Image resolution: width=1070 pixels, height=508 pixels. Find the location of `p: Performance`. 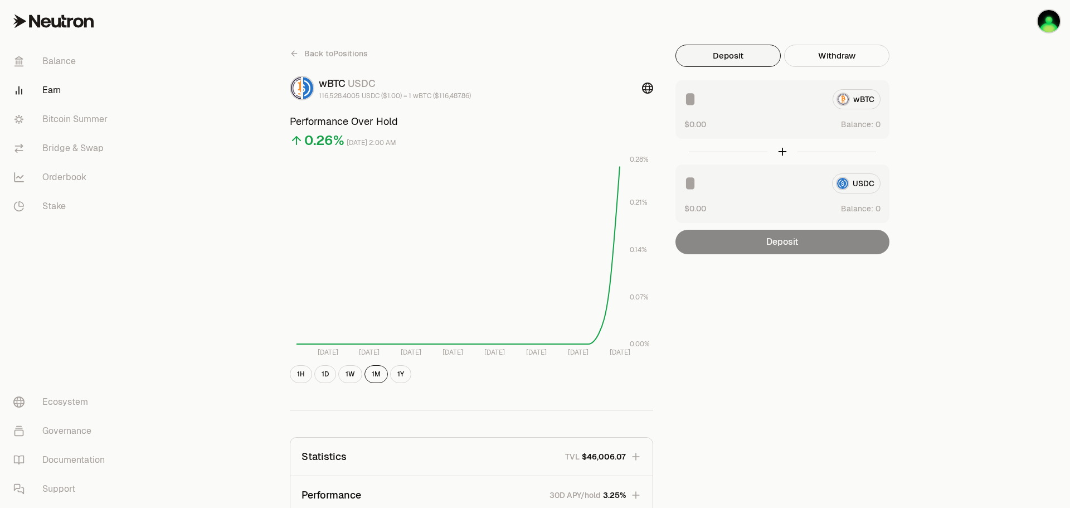

p: Performance is located at coordinates (331, 495).